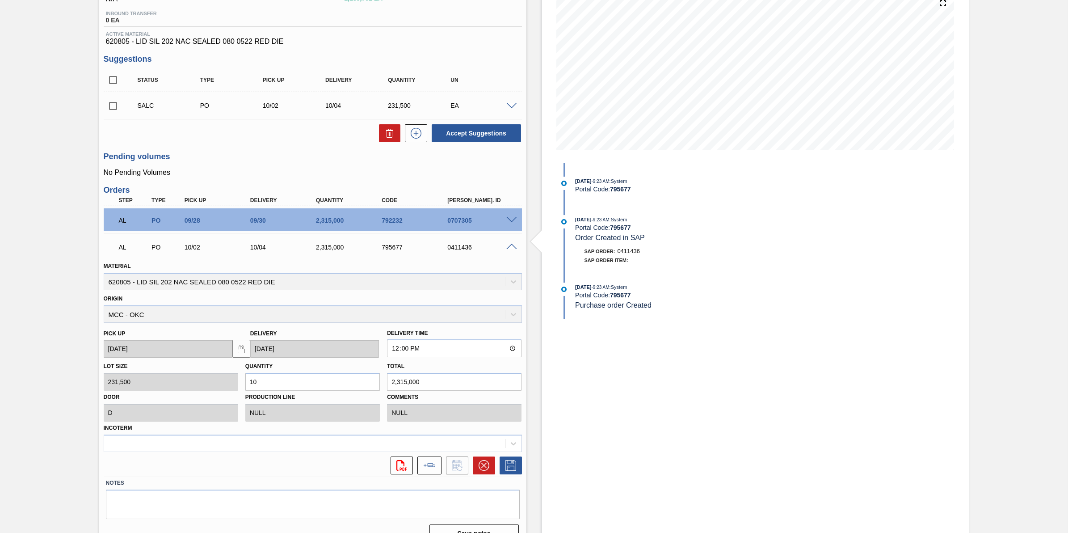  Describe the element at coordinates (241, 349) in the screenshot. I see `img: locked` at that location.